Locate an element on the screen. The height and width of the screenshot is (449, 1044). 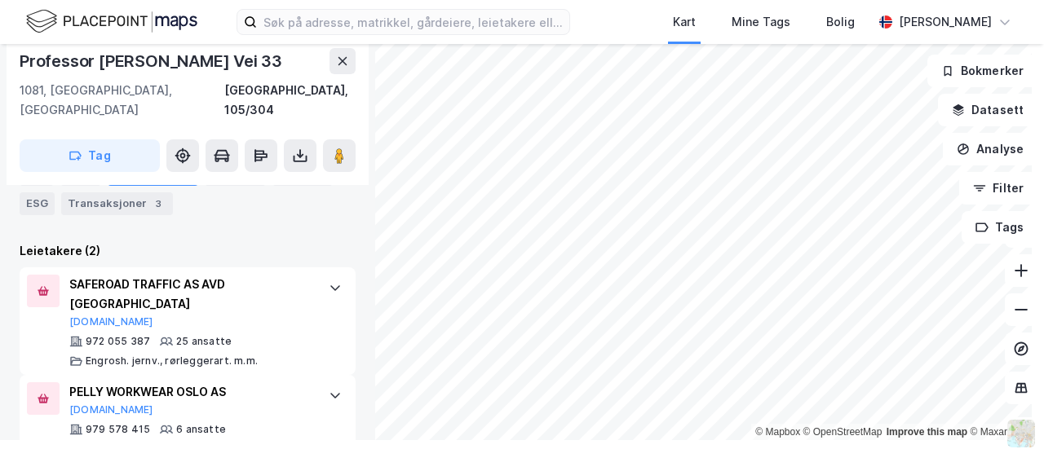
button: Analyse is located at coordinates (990, 149).